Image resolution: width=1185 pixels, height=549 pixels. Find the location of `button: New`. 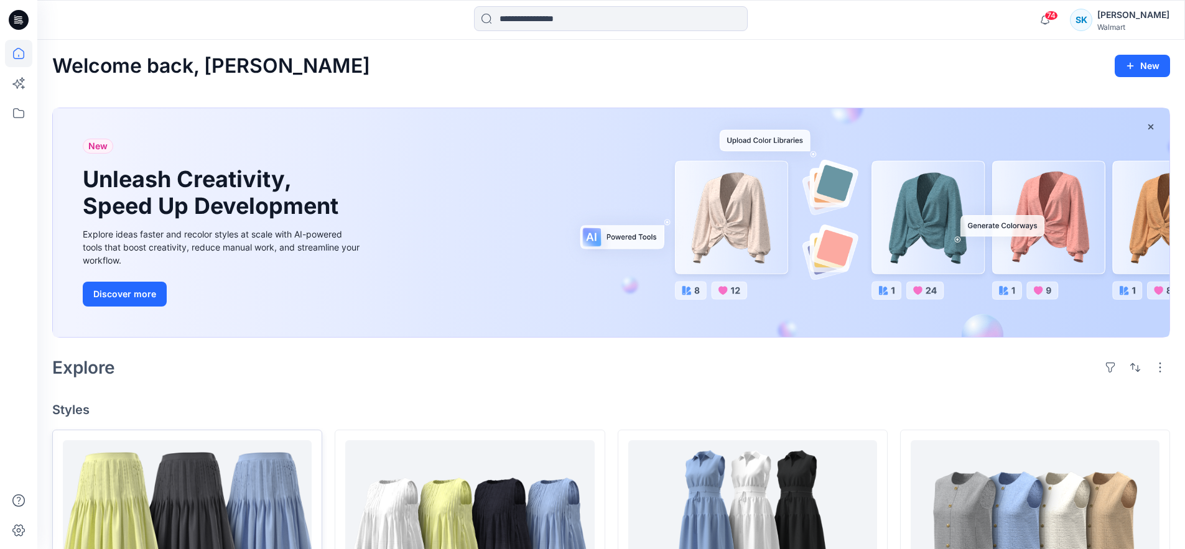

button: New is located at coordinates (1142, 66).